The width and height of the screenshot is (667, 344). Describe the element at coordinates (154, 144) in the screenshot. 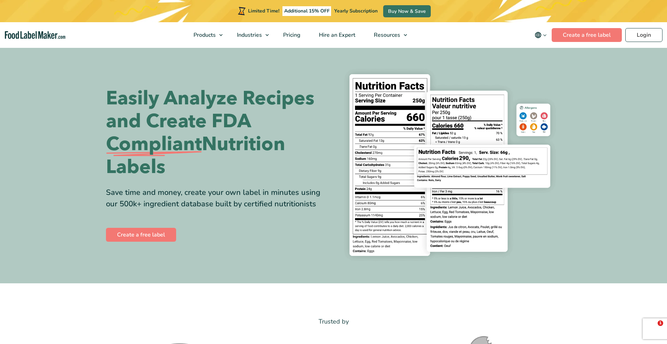

I see `span: Compliant` at that location.